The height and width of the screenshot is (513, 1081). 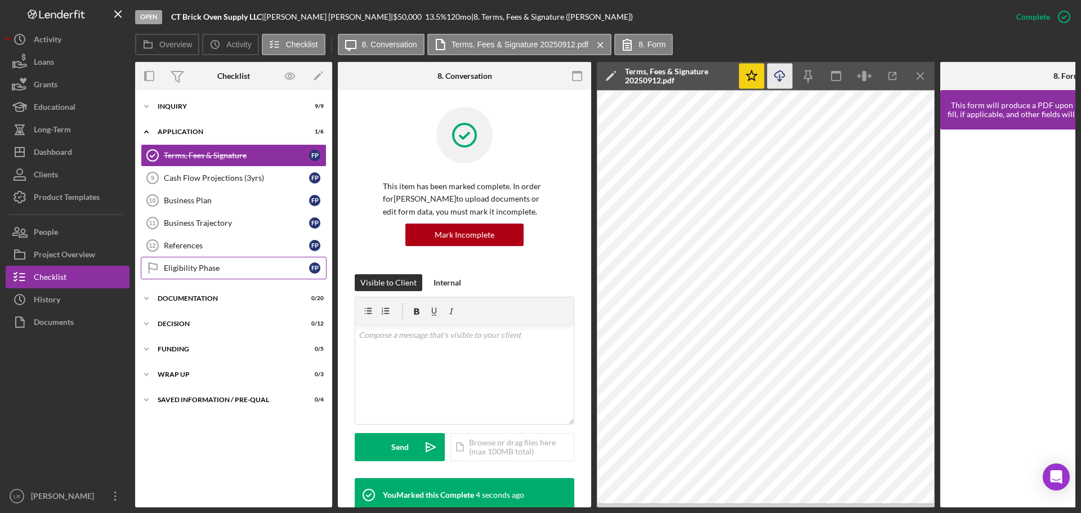 I want to click on div: Grants, so click(x=46, y=86).